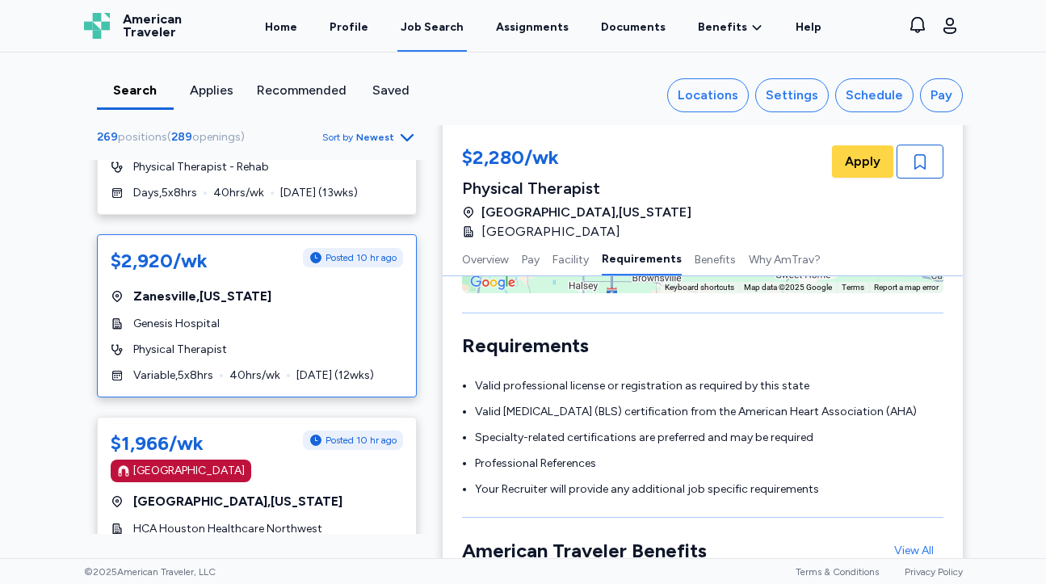  What do you see at coordinates (792, 95) in the screenshot?
I see `button: Settings` at bounding box center [792, 95].